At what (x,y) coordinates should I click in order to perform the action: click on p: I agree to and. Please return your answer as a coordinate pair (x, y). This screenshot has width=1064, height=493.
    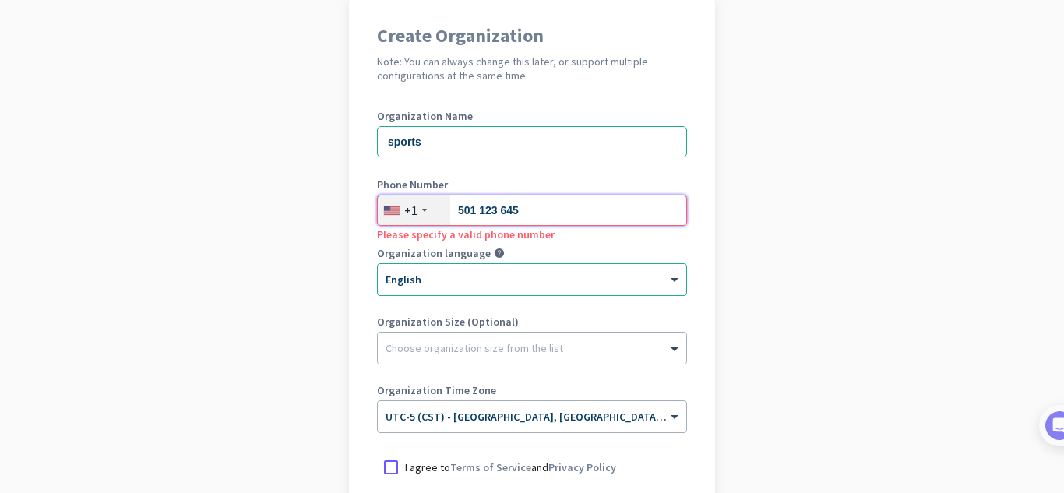
    Looking at the image, I should click on (510, 467).